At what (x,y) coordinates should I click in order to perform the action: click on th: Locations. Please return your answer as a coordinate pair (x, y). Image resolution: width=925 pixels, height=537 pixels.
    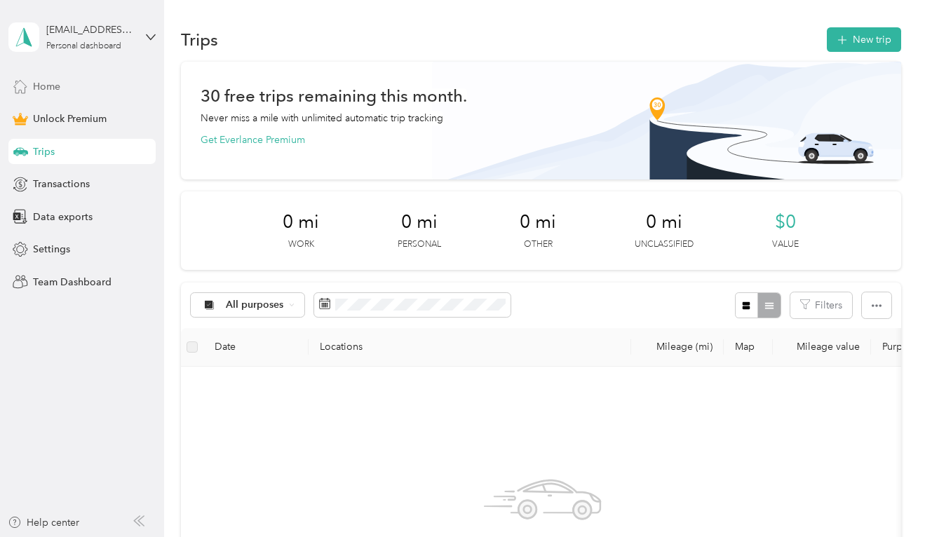
    Looking at the image, I should click on (470, 347).